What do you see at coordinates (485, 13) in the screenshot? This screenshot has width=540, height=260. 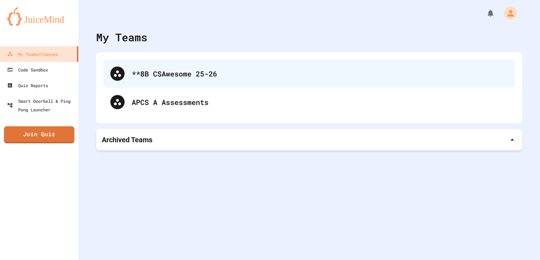 I see `div: My Notifications` at bounding box center [485, 13].